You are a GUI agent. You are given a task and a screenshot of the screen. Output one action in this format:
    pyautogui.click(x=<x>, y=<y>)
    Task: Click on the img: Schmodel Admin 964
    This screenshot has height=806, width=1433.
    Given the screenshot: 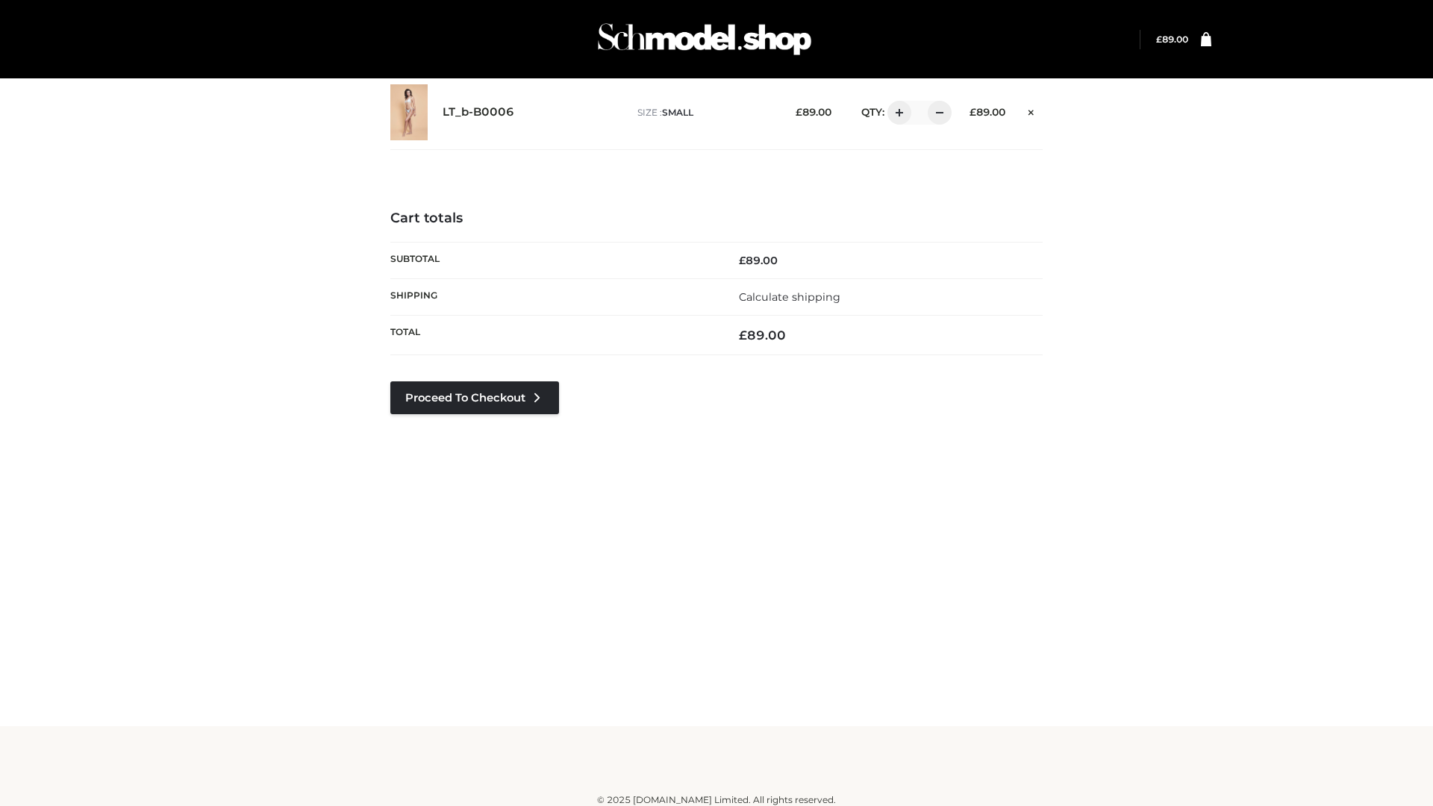 What is the action you would take?
    pyautogui.click(x=705, y=39)
    